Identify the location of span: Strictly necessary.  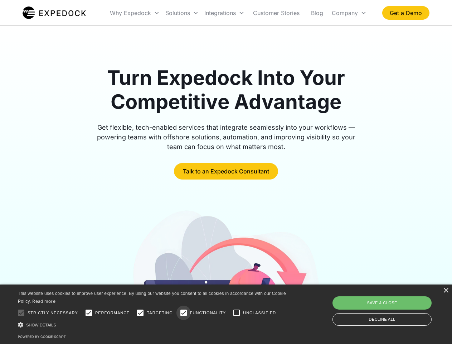
(53, 313).